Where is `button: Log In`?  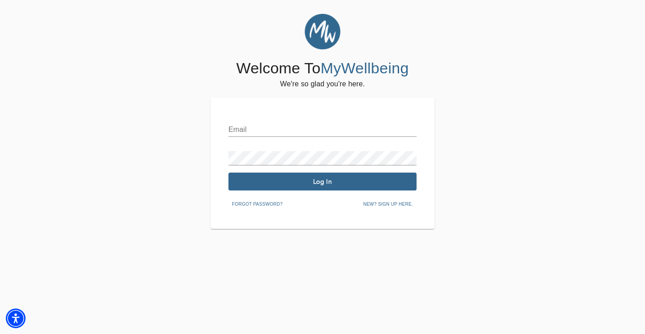
button: Log In is located at coordinates (322, 182).